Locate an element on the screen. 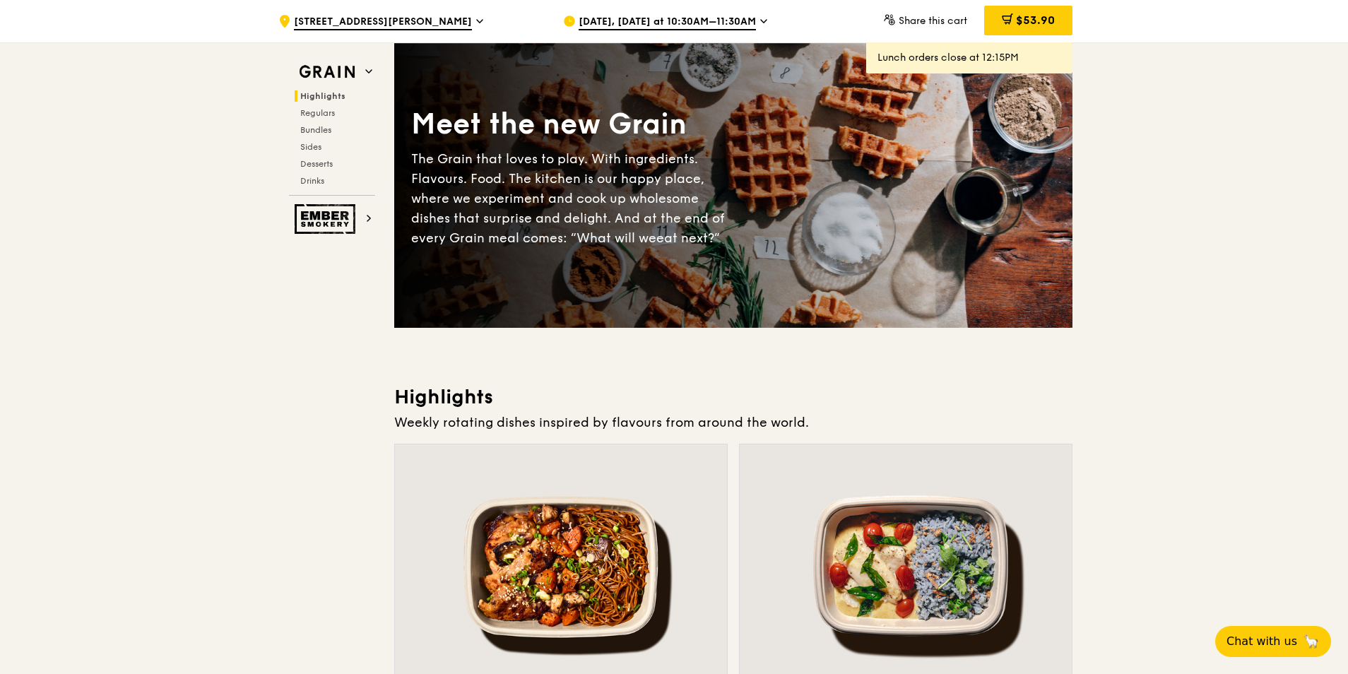  span: $53.90 is located at coordinates (1035, 20).